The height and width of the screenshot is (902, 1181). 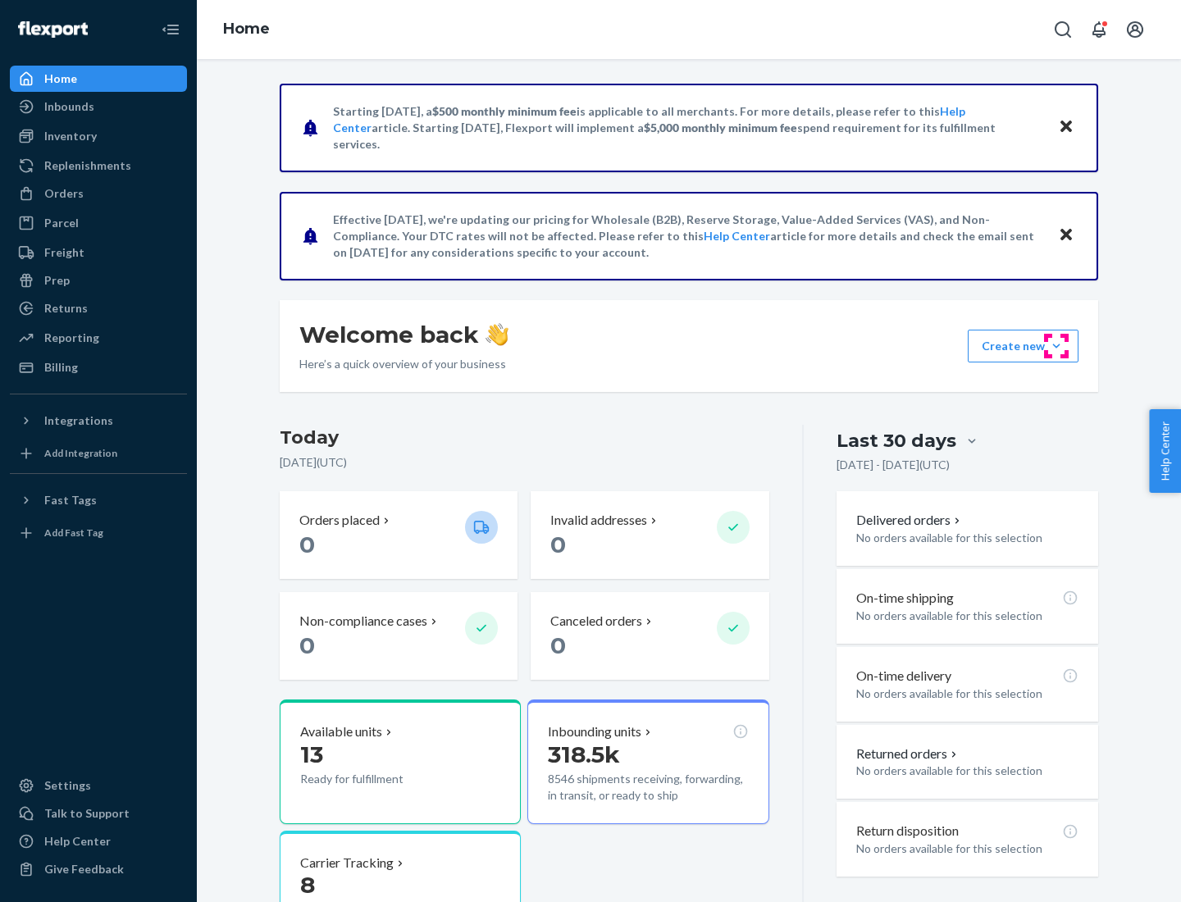 I want to click on div: Reporting, so click(x=71, y=338).